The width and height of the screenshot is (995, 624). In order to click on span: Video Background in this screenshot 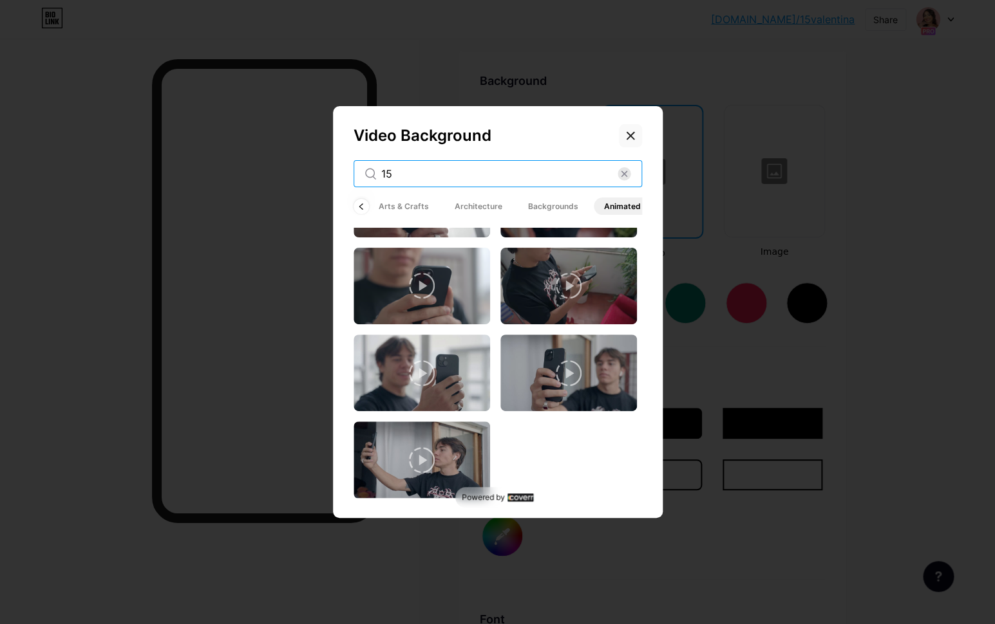, I will do `click(422, 135)`.